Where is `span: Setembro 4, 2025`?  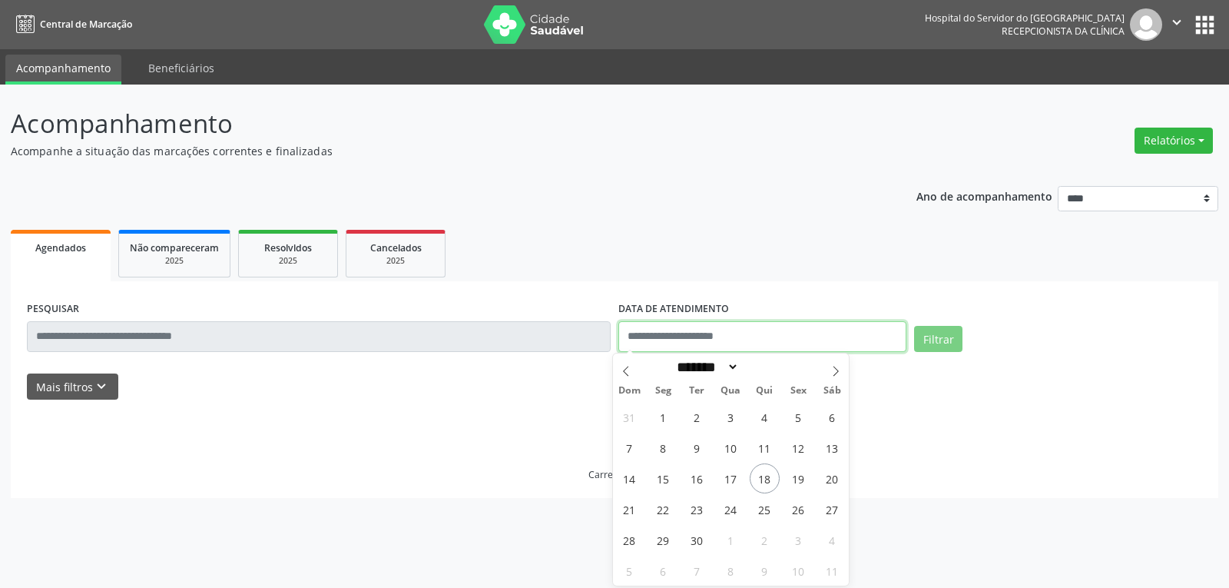 span: Setembro 4, 2025 is located at coordinates (764, 416).